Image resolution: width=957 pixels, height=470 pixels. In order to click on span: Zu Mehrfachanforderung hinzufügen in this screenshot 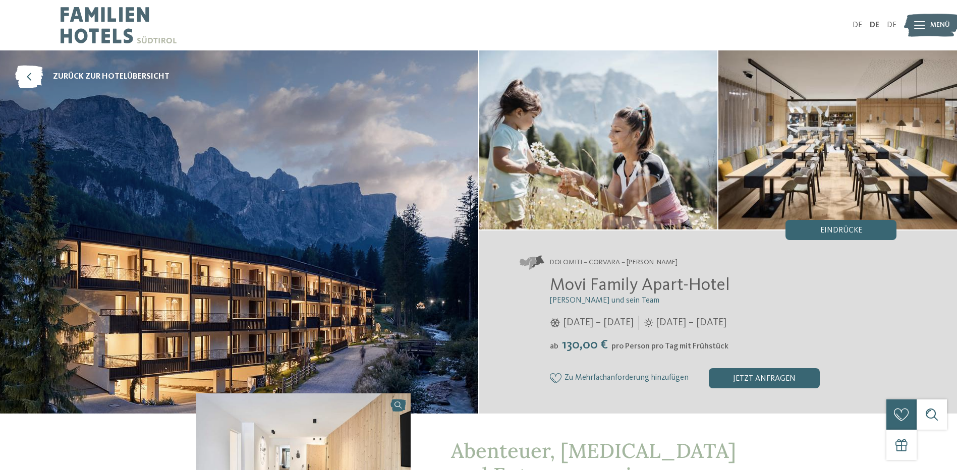, I will do `click(627, 378)`.